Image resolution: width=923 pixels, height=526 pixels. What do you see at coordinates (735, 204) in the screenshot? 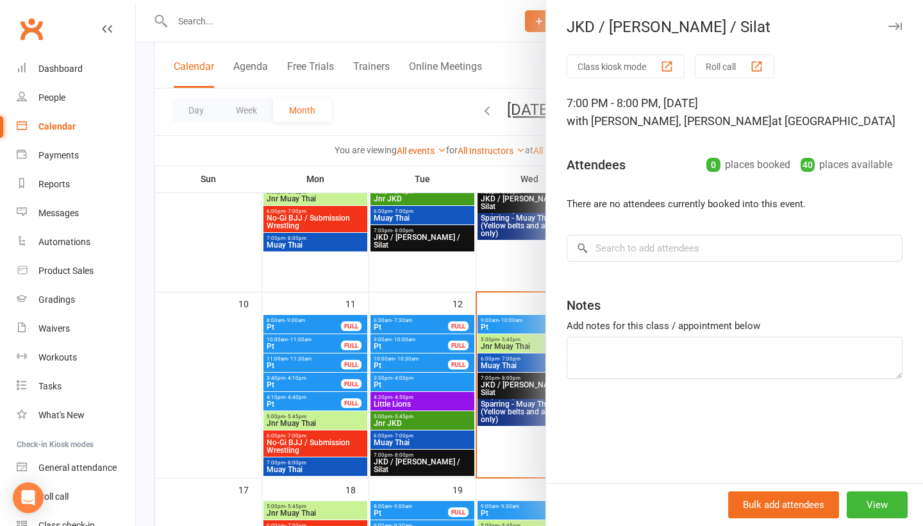
I see `li: There are no attendees currently booked into this event.` at bounding box center [735, 204].